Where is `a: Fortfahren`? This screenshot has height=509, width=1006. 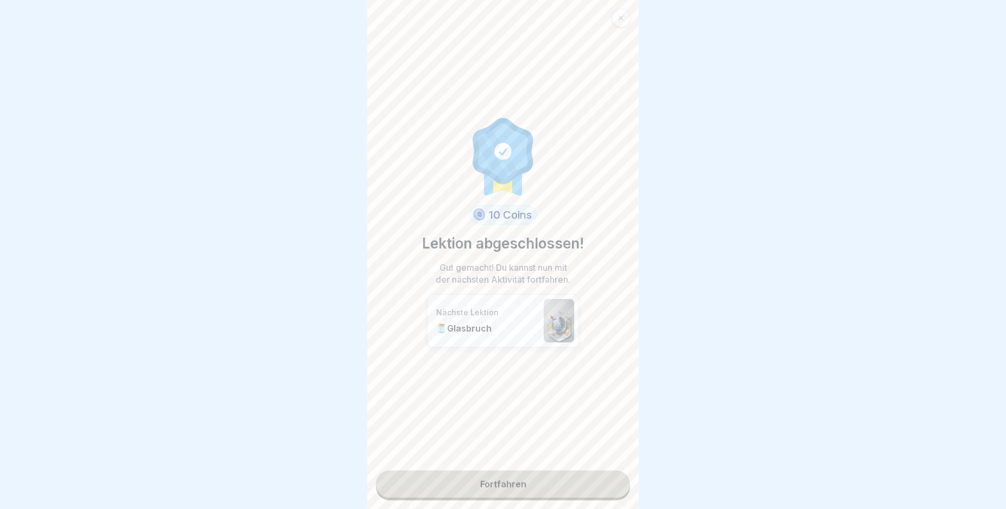 a: Fortfahren is located at coordinates (503, 484).